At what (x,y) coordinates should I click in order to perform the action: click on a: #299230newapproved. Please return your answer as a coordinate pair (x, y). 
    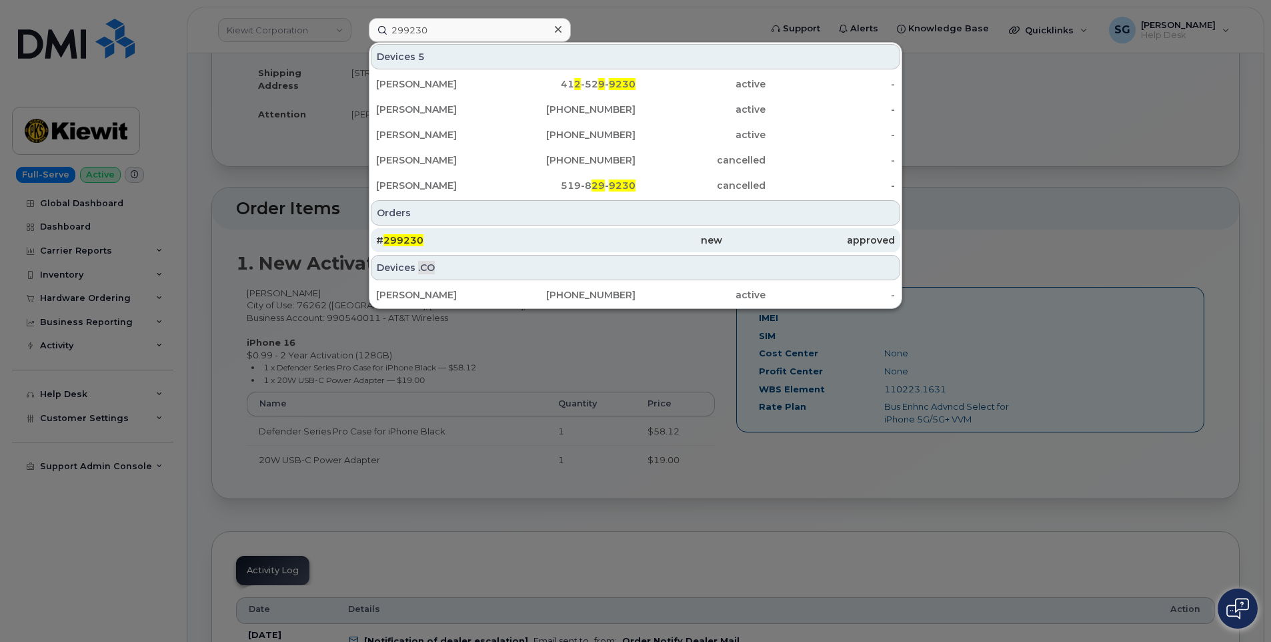
    Looking at the image, I should click on (636, 240).